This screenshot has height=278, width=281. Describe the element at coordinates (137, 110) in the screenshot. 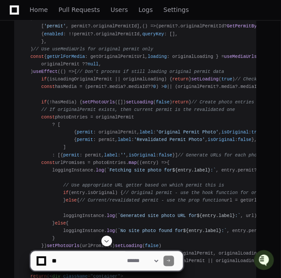

I see `span: // If originalPermit exists, then current permit is the revalidated one` at that location.